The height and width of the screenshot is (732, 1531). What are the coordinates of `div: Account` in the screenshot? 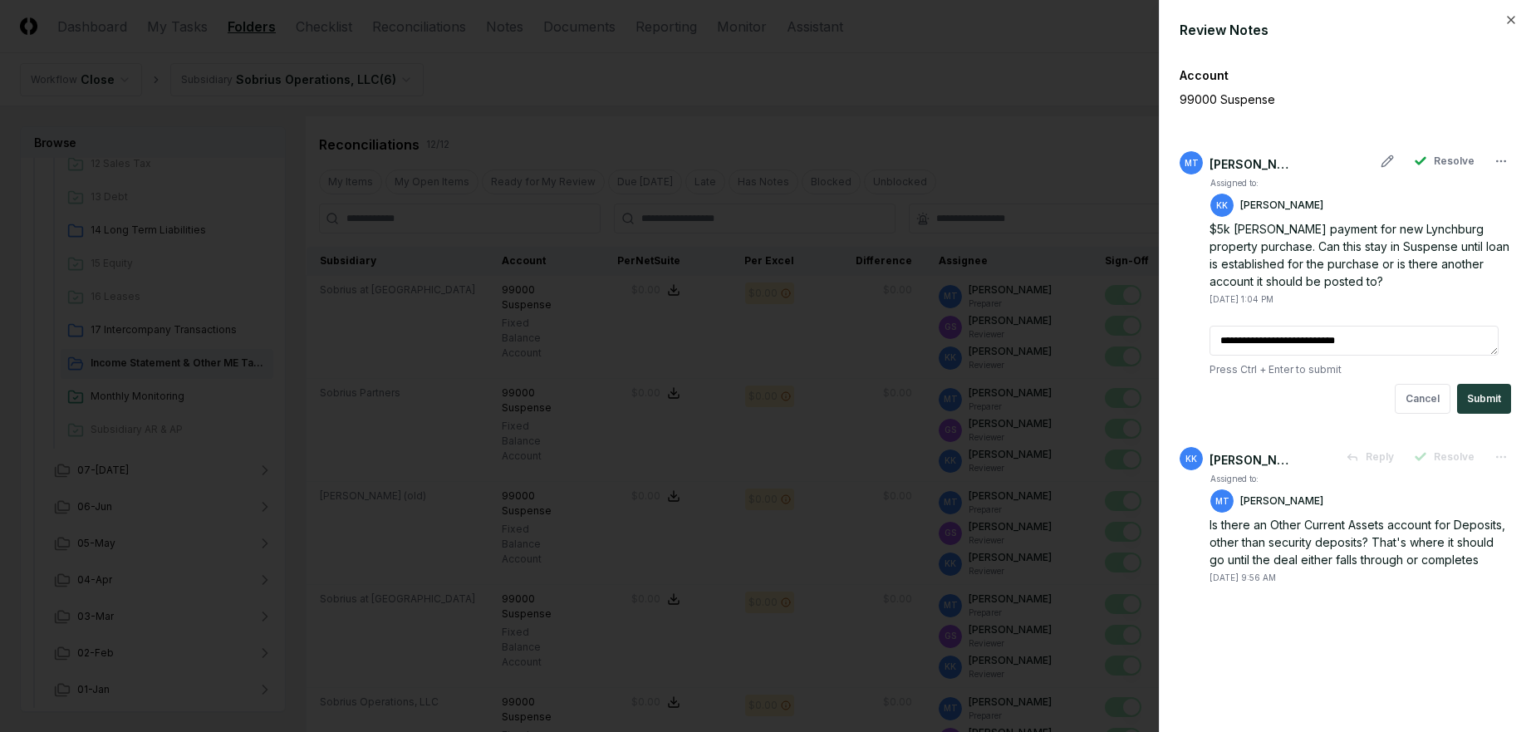 It's located at (1345, 75).